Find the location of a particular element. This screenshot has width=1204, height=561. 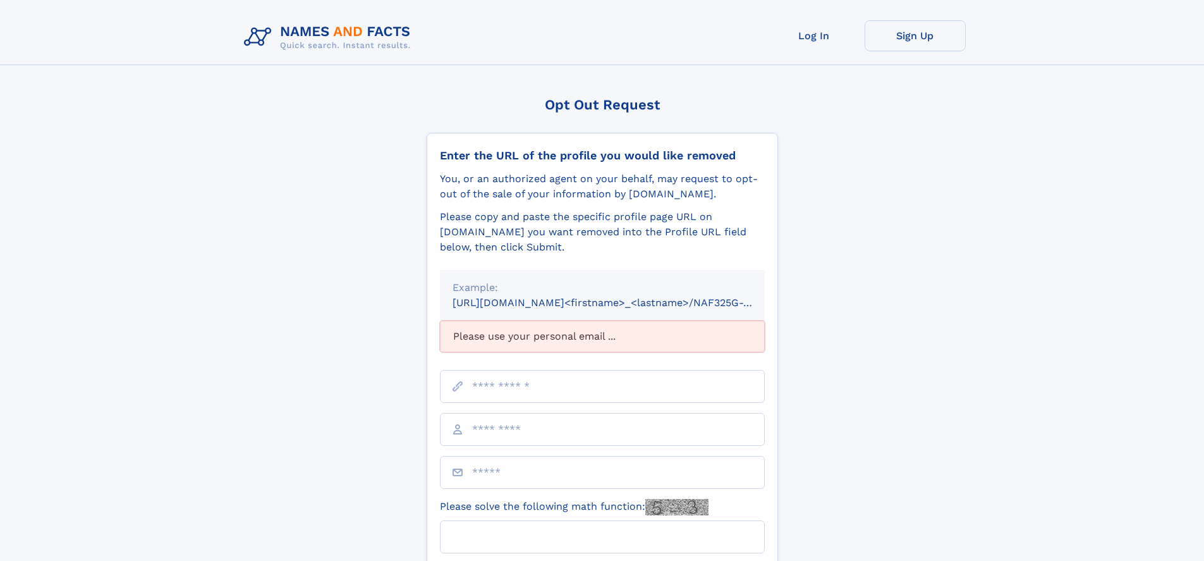

a: Sign Up is located at coordinates (915, 35).